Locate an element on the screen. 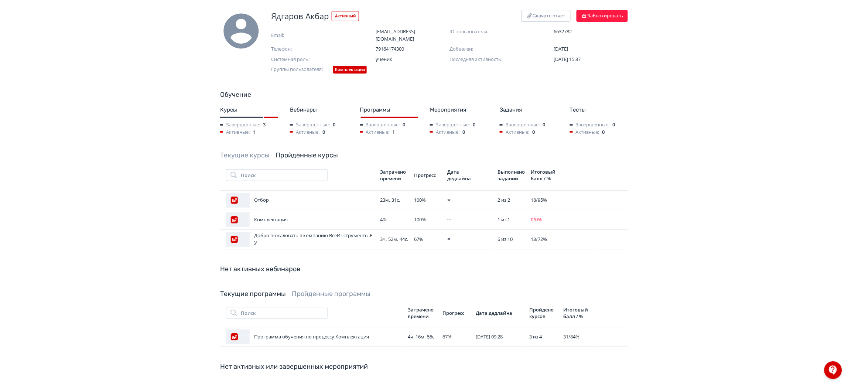 Image resolution: width=848 pixels, height=385 pixels. span: Последняя активность: is located at coordinates (487, 59).